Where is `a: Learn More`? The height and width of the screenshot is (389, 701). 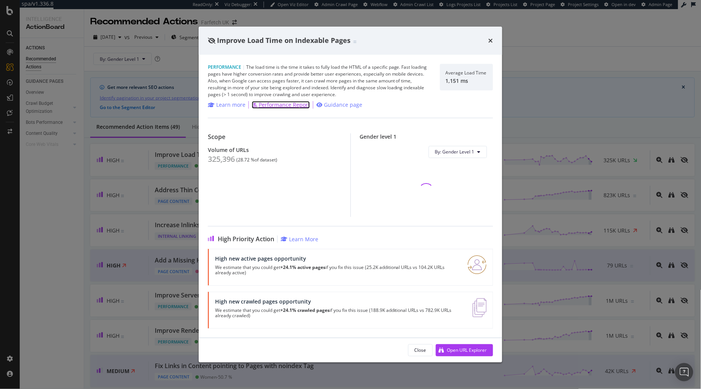 a: Learn More is located at coordinates (299, 239).